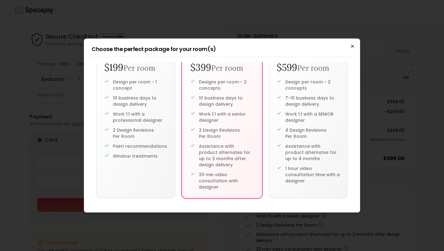 The width and height of the screenshot is (444, 251). I want to click on h2: $199, so click(136, 68).